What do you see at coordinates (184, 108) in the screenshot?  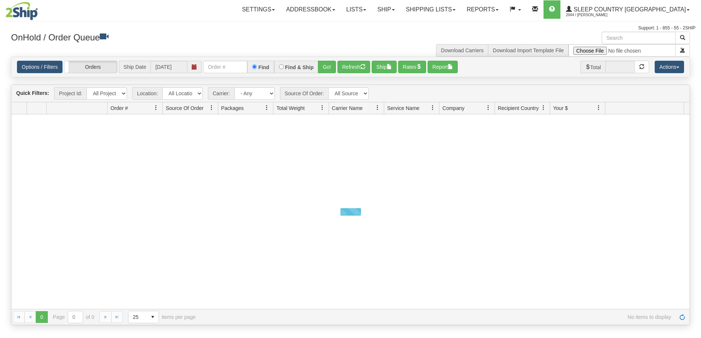 I see `span: Source Of Order` at bounding box center [184, 108].